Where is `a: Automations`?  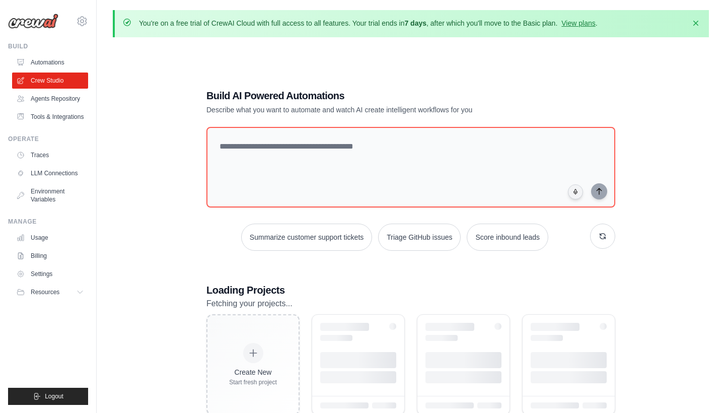 a: Automations is located at coordinates (50, 62).